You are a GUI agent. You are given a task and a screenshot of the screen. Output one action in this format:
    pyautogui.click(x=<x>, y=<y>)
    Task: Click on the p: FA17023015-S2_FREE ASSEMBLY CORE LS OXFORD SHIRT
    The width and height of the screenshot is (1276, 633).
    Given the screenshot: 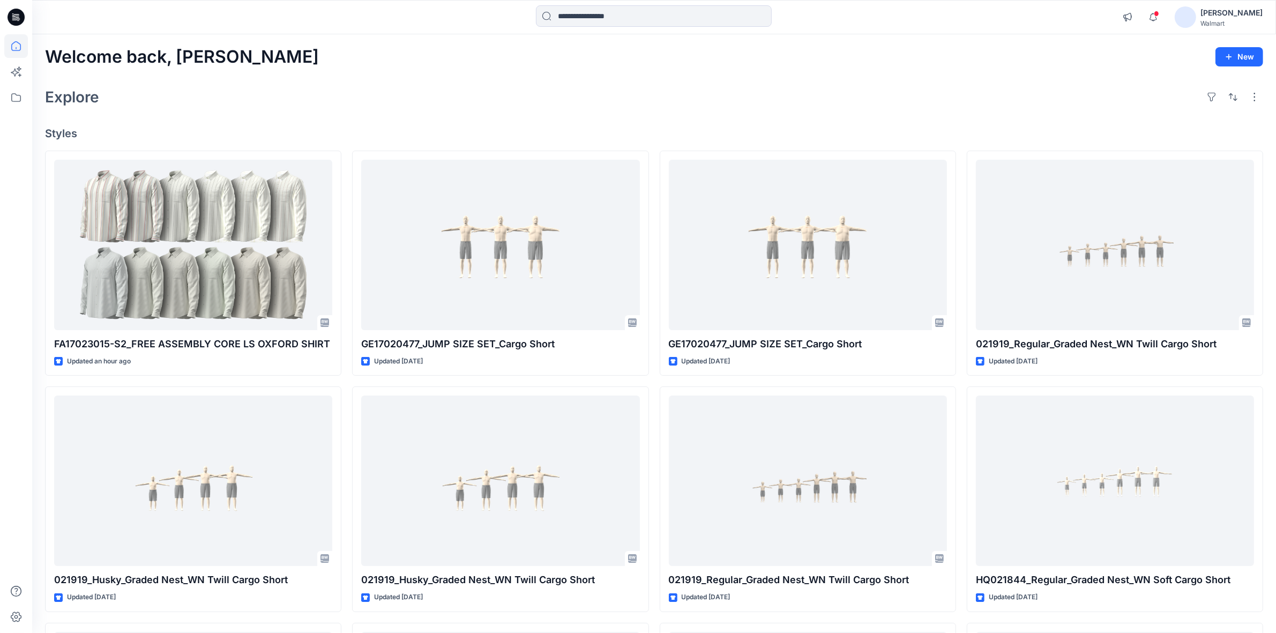 What is the action you would take?
    pyautogui.click(x=193, y=344)
    